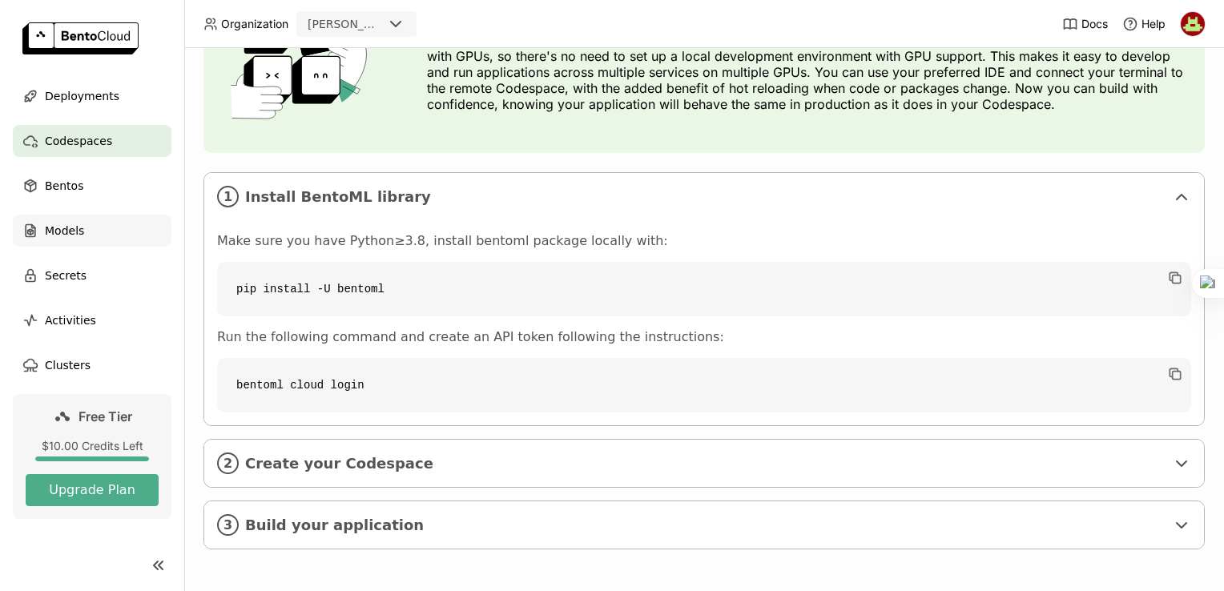 The width and height of the screenshot is (1224, 591). Describe the element at coordinates (92, 96) in the screenshot. I see `a: Deployments` at that location.